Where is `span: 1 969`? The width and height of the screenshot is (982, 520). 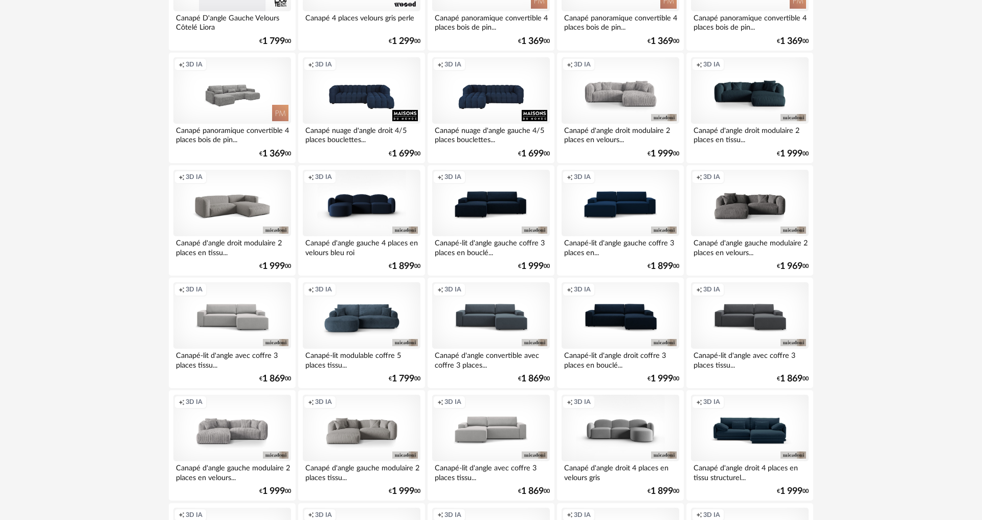
span: 1 969 is located at coordinates (791, 266).